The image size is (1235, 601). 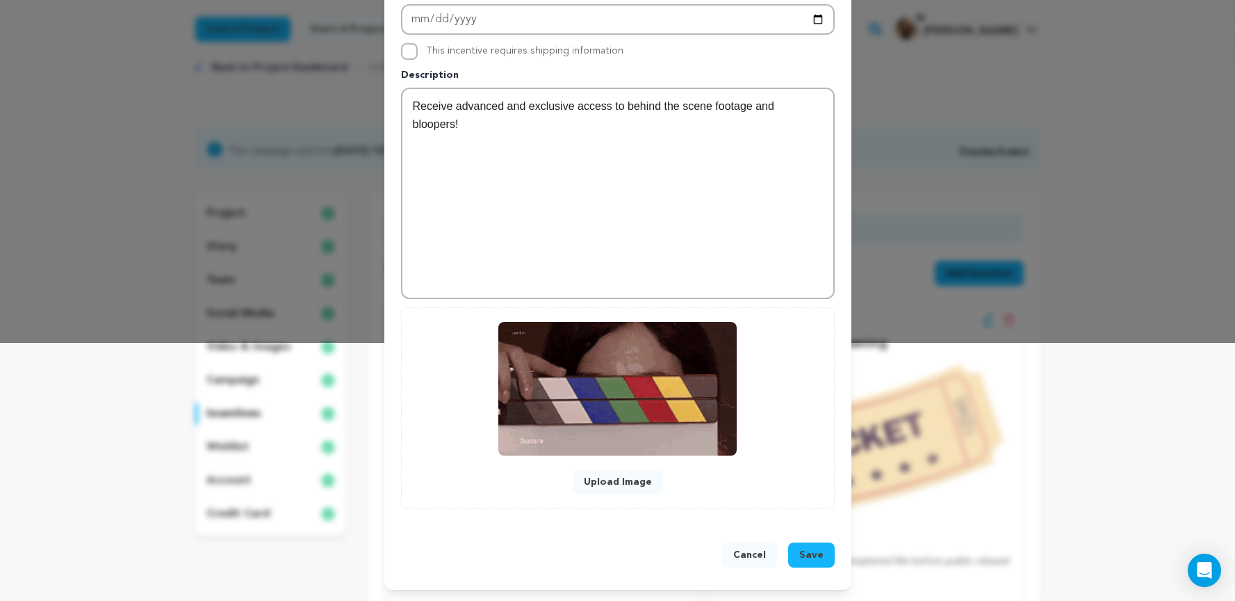 I want to click on p: Receive advanced and exclusive access to behind the scene footage and bloopers!, so click(x=618, y=115).